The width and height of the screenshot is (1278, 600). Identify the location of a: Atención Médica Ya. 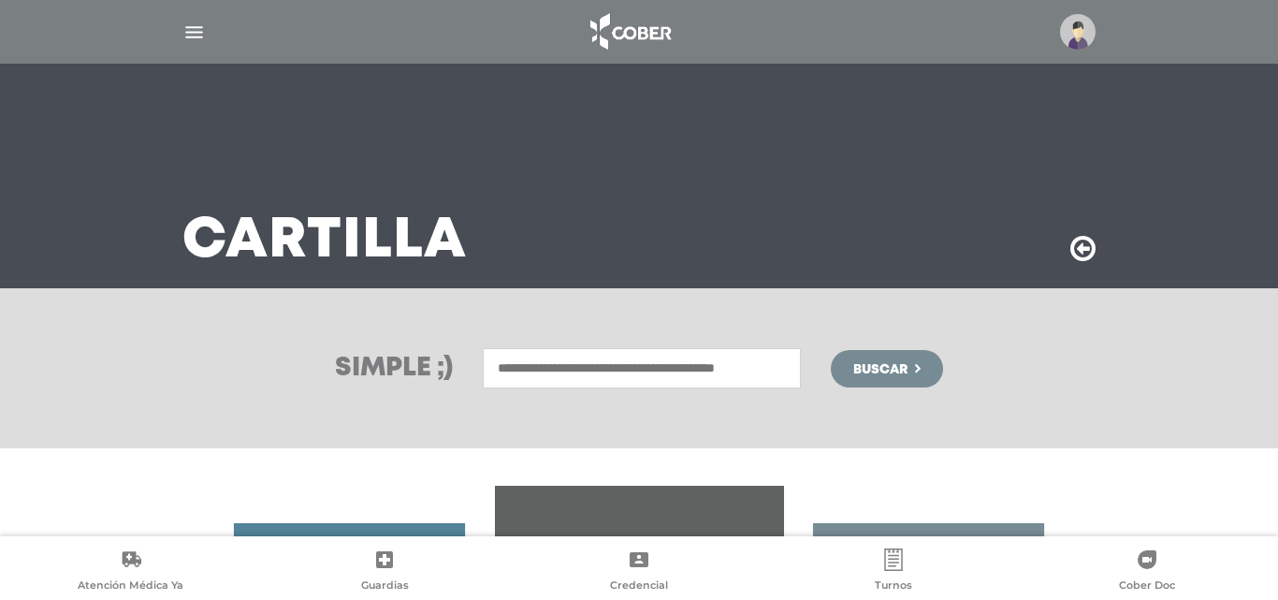
(131, 572).